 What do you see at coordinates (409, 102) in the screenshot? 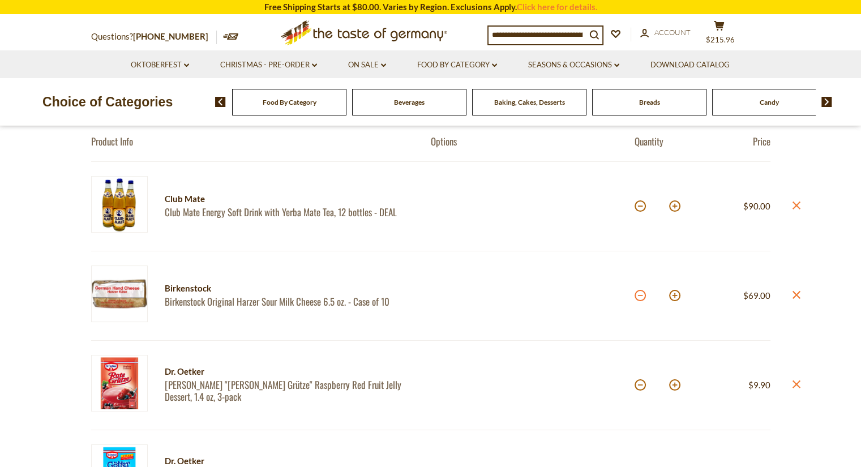
I see `a: Beverages` at bounding box center [409, 102].